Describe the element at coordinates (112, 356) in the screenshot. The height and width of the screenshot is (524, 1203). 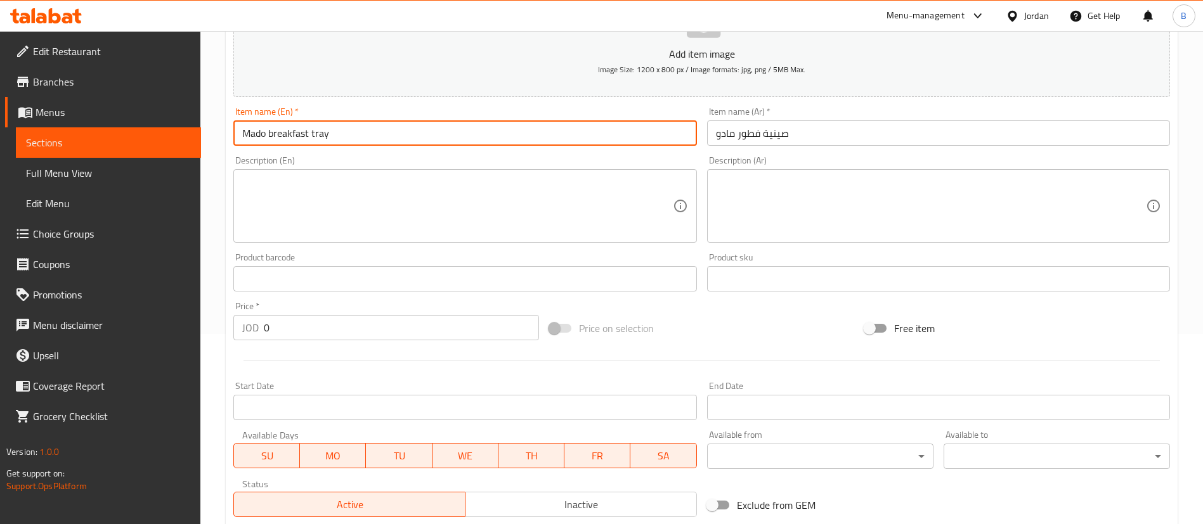
I see `span: Upsell` at that location.